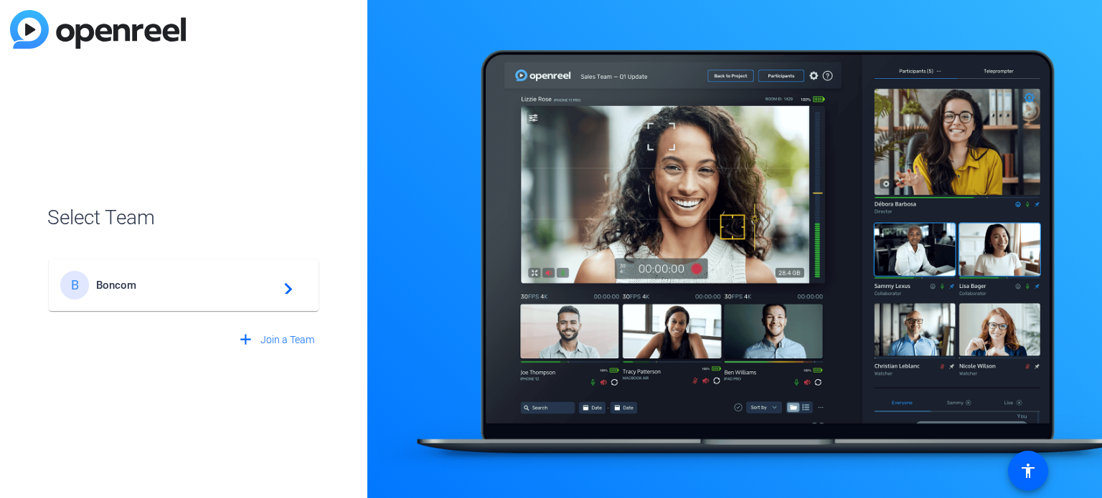 This screenshot has width=1102, height=498. What do you see at coordinates (245, 340) in the screenshot?
I see `mat-icon: add` at bounding box center [245, 340].